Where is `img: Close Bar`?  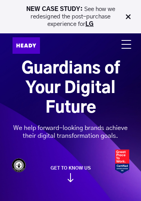
img: Close Bar is located at coordinates (128, 17).